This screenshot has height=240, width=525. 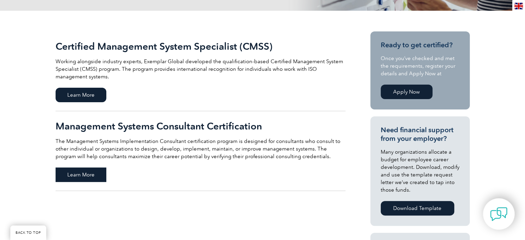 I want to click on h2: Management Systems Consultant Certification, so click(x=201, y=126).